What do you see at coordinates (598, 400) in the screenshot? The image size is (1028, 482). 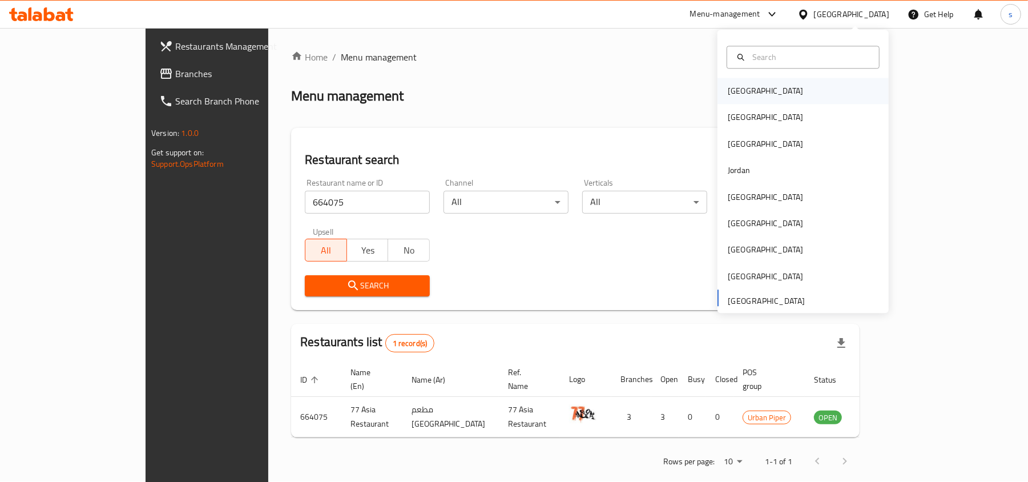 I see `table: enhanced table` at bounding box center [598, 400].